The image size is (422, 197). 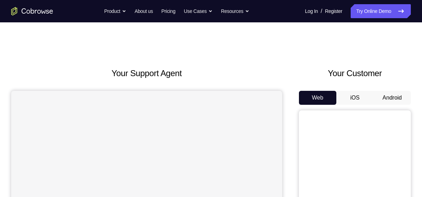 What do you see at coordinates (115, 11) in the screenshot?
I see `button: Product` at bounding box center [115, 11].